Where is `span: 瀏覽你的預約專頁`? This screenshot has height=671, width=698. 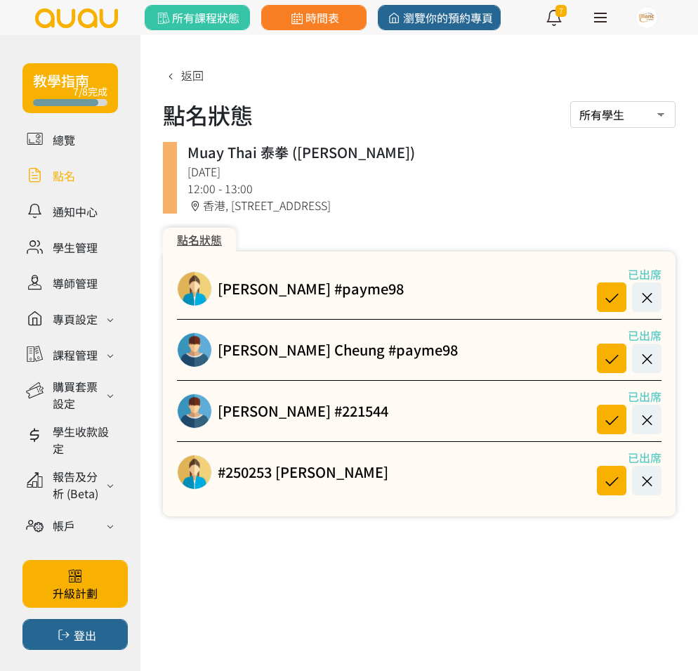 span: 瀏覽你的預約專頁 is located at coordinates (439, 18).